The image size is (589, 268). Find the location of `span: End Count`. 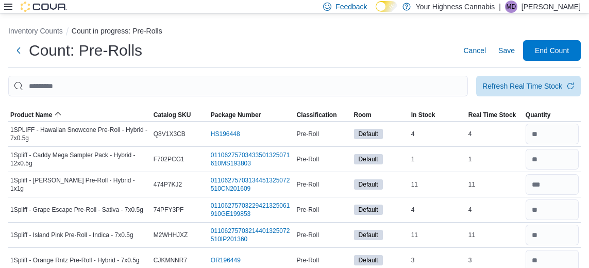

span: End Count is located at coordinates (552, 51).